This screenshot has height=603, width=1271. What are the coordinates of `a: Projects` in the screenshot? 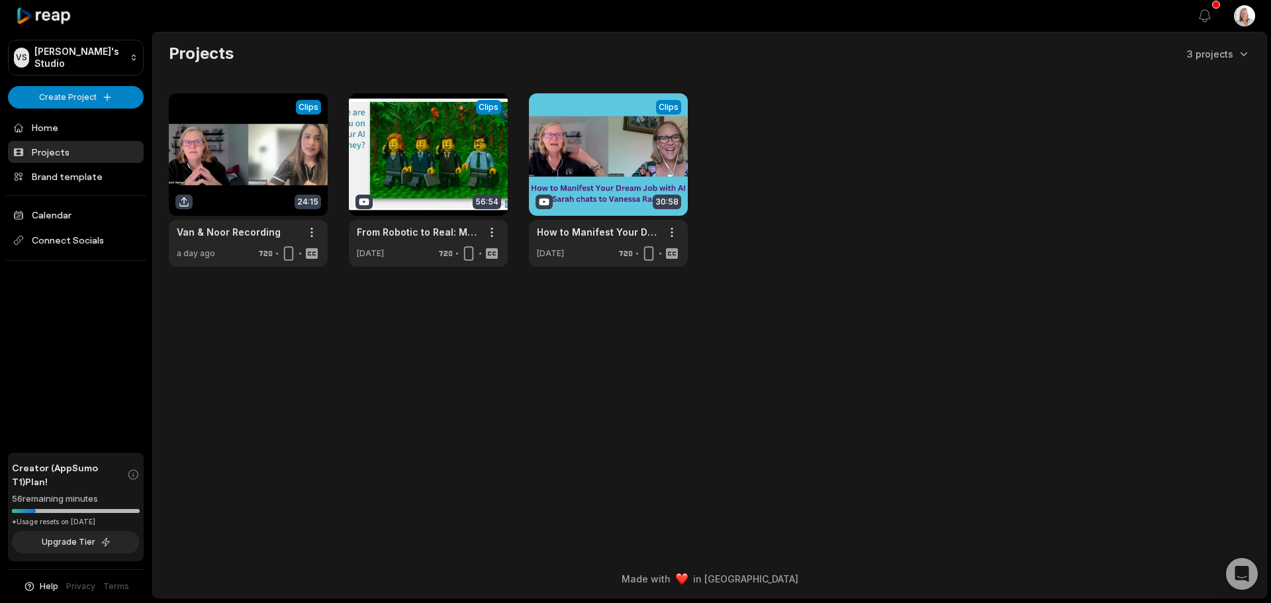 It's located at (75, 152).